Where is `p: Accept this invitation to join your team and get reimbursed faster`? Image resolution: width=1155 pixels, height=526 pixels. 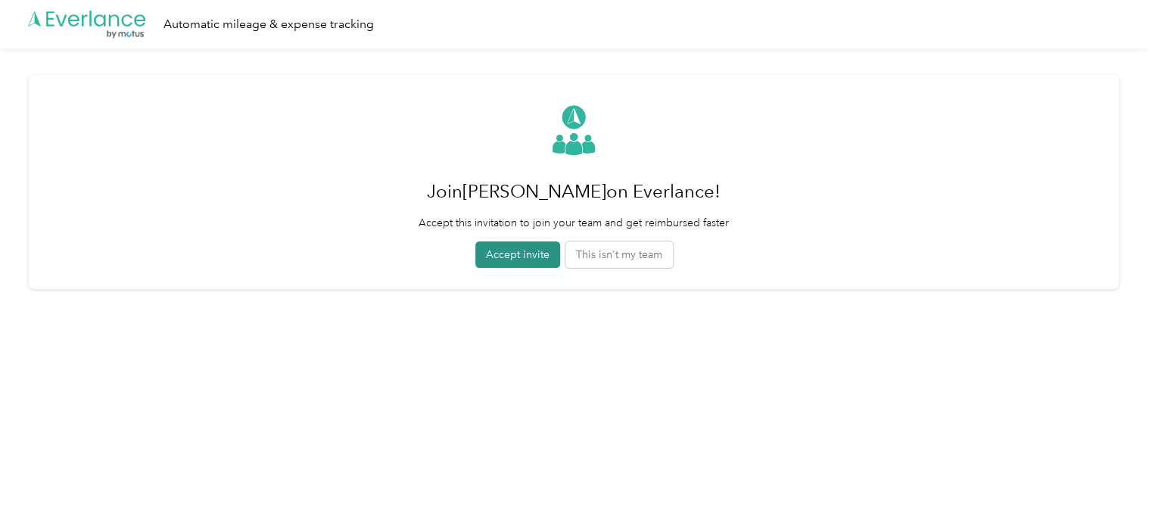 p: Accept this invitation to join your team and get reimbursed faster is located at coordinates (574, 223).